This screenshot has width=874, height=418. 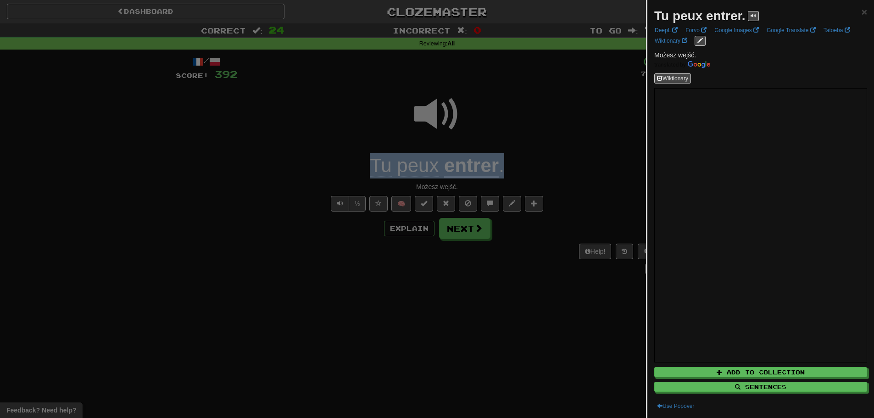 I want to click on button: Sentences, so click(x=761, y=387).